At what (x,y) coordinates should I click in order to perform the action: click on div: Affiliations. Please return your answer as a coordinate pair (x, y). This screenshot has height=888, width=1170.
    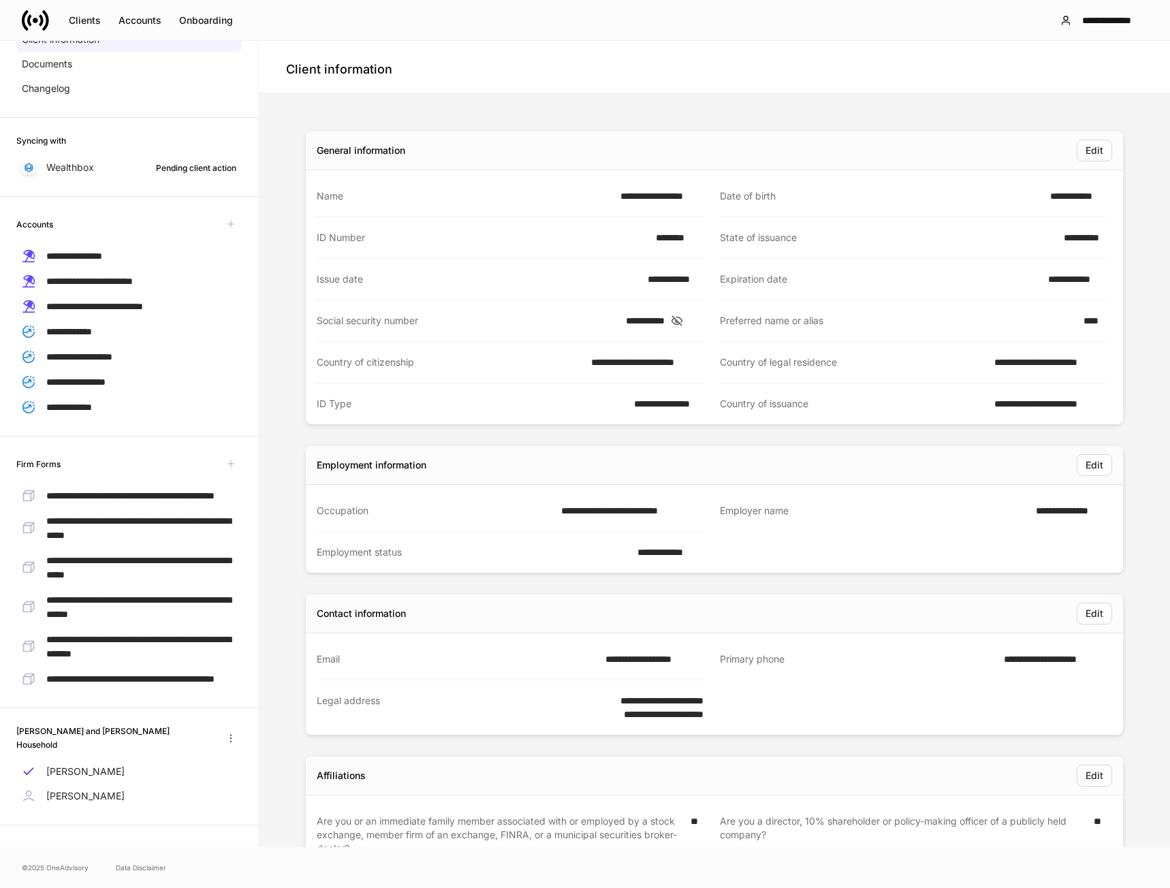
    Looking at the image, I should click on (341, 776).